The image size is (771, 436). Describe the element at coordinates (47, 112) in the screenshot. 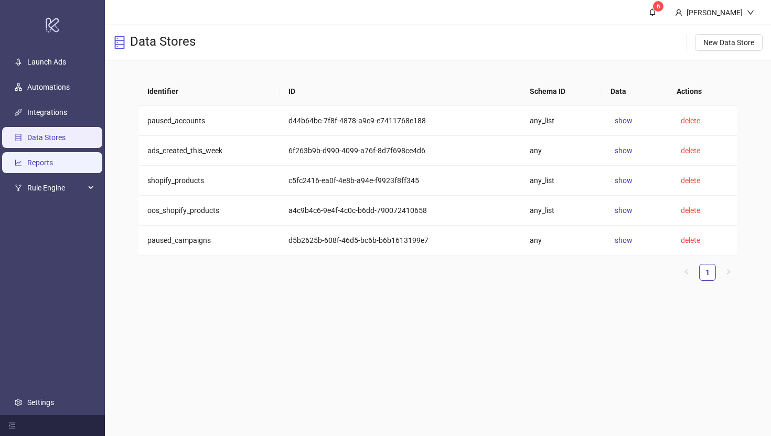

I see `a: Integrations` at that location.